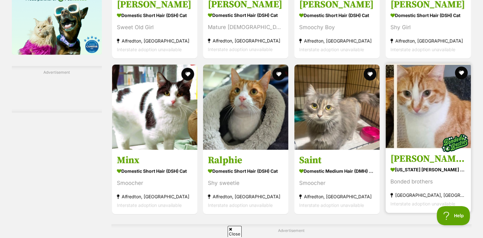 The image size is (483, 238). I want to click on img: Ralphie - Domestic Short Hair (DSH) Cat, so click(246, 107).